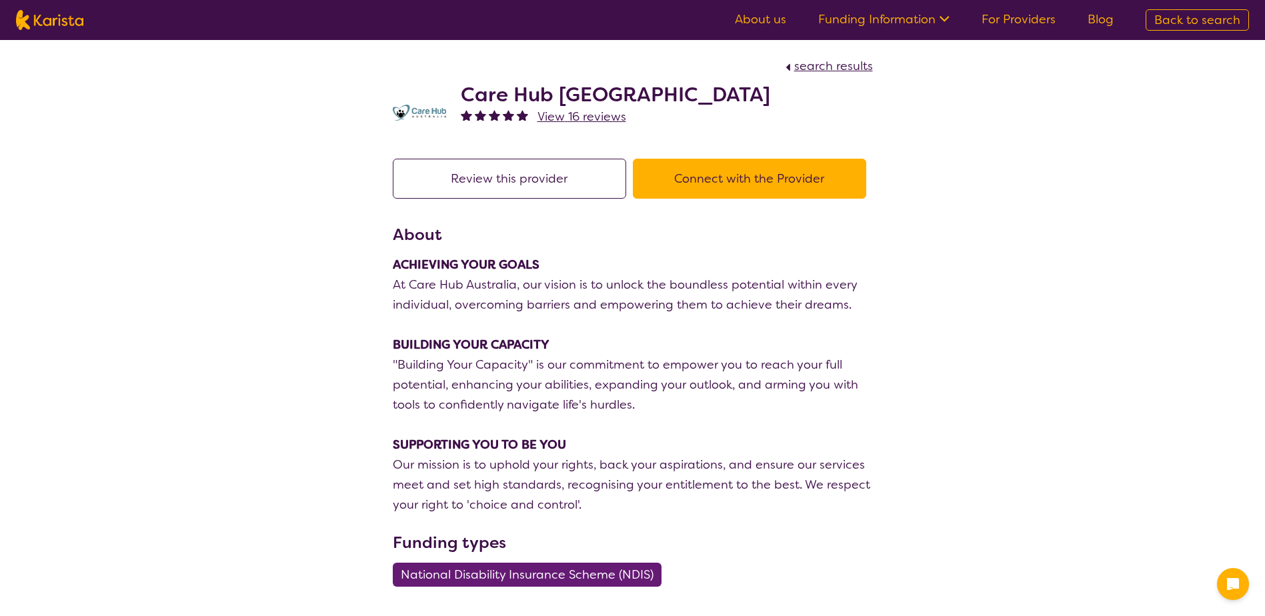  I want to click on p: Our mission is to uphold your rights, back your aspirations, and ensure our services meet and set..., so click(633, 485).